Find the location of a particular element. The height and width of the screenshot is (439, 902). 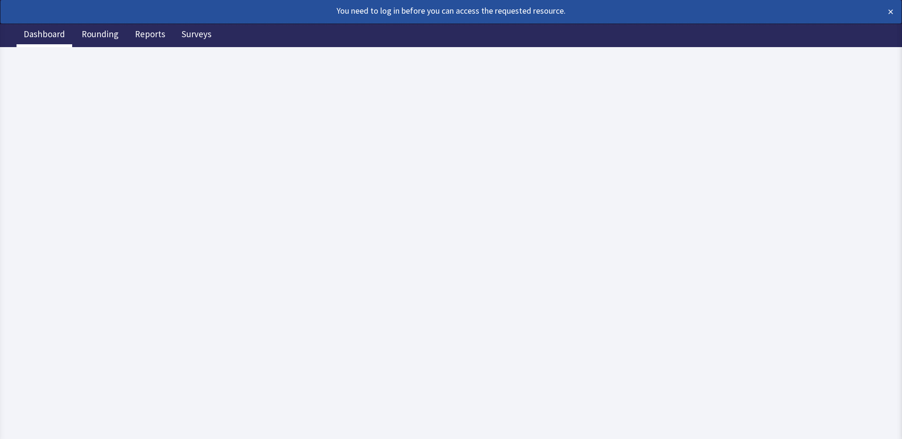

a: Dashboard is located at coordinates (44, 35).